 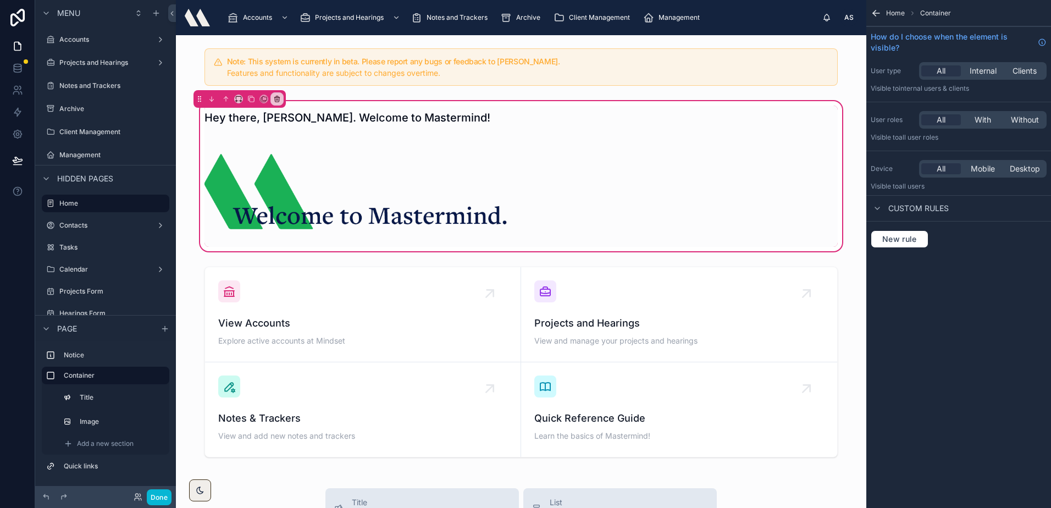 What do you see at coordinates (599, 18) in the screenshot?
I see `span: Client Management` at bounding box center [599, 18].